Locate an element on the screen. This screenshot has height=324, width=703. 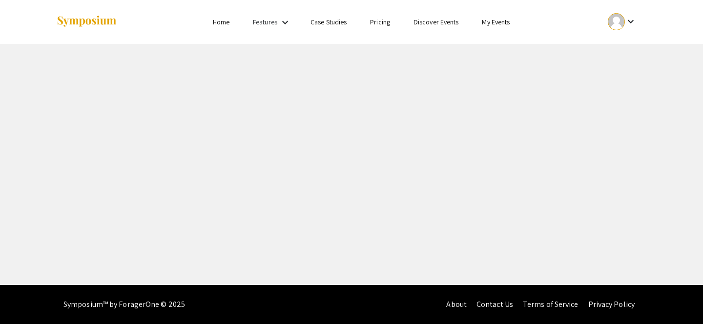
a: About is located at coordinates (456, 304).